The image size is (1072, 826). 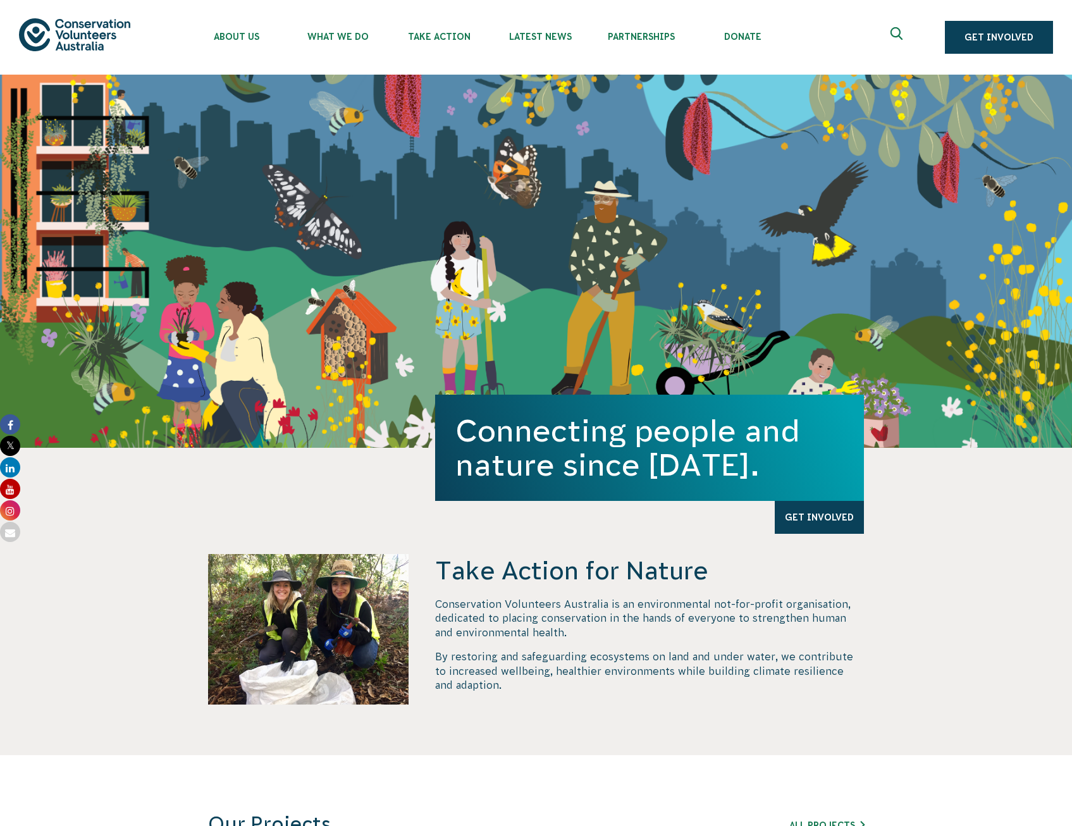 I want to click on span: Latest News, so click(x=540, y=37).